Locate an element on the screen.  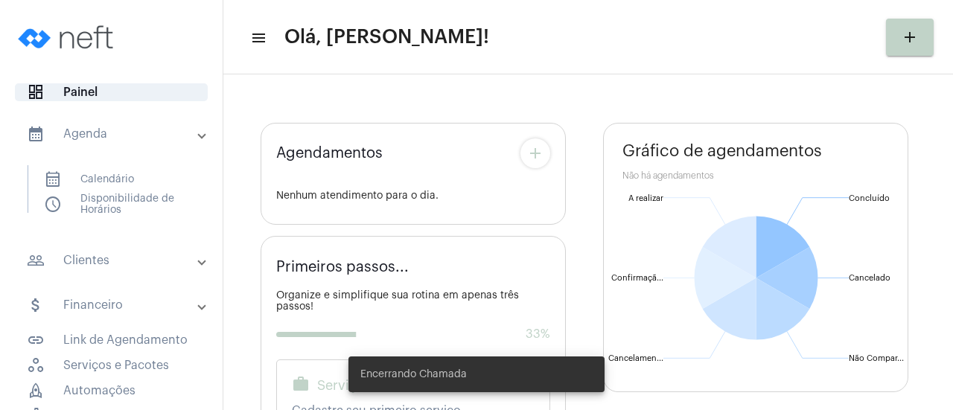
text: Concluído is located at coordinates (868, 198).